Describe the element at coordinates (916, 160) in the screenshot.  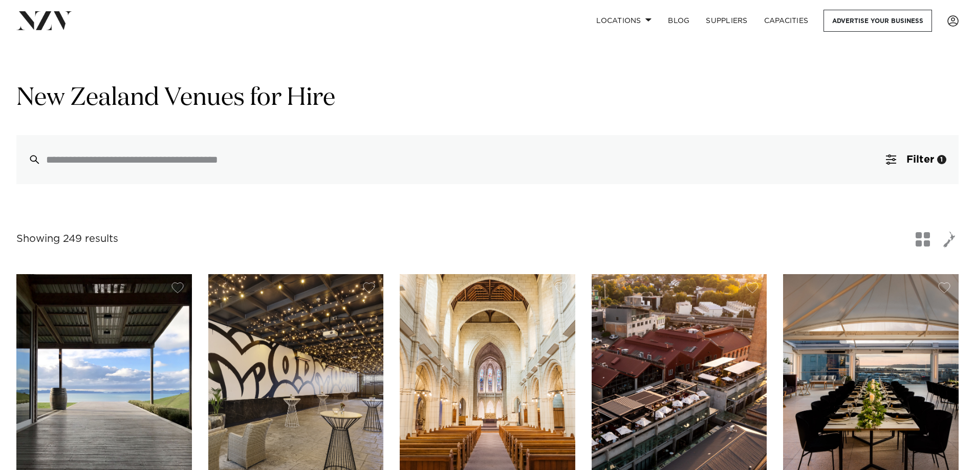
I see `button: Filter1` at that location.